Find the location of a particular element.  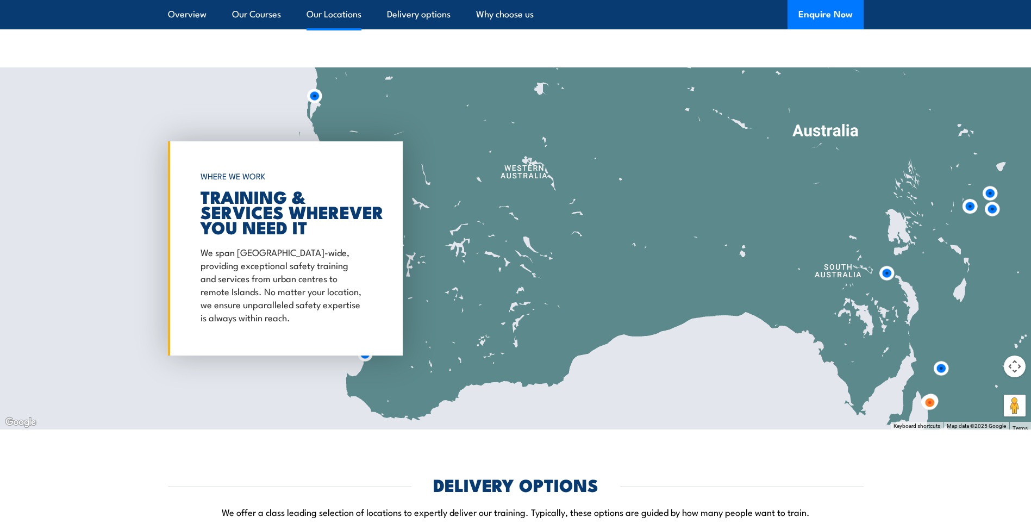

span: Map data ©2025 Google is located at coordinates (976, 426).